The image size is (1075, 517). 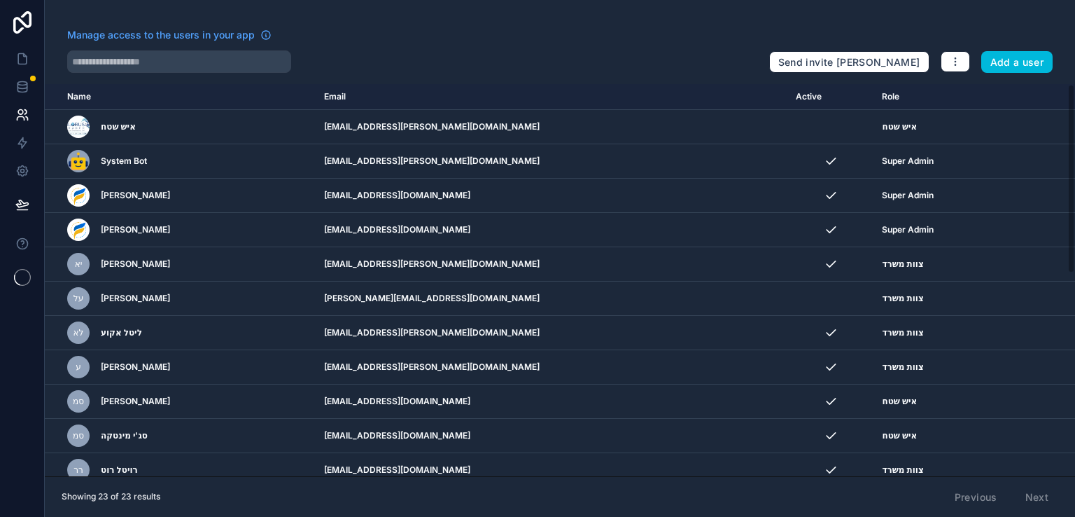 What do you see at coordinates (1017, 62) in the screenshot?
I see `button: Add a user` at bounding box center [1017, 62].